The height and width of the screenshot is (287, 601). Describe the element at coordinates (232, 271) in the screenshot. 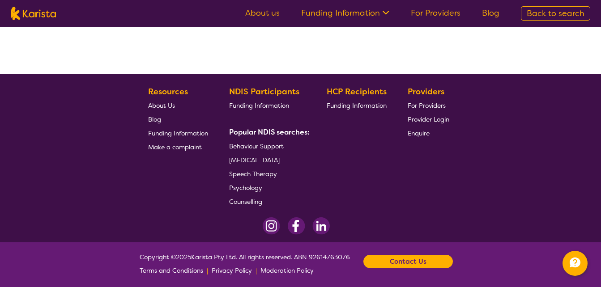

I see `span: Privacy Policy` at that location.